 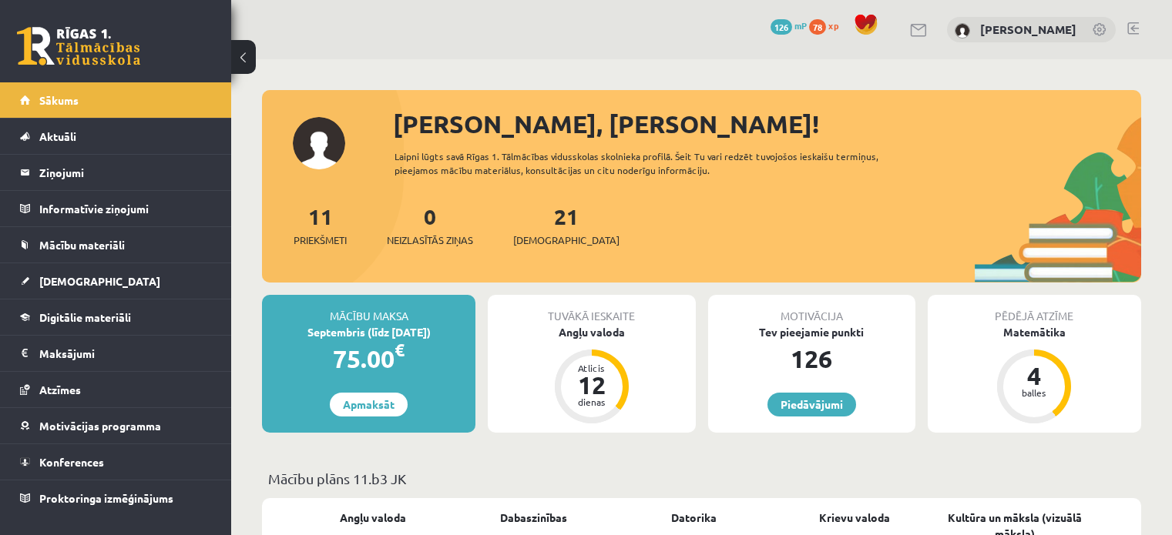 What do you see at coordinates (106, 498) in the screenshot?
I see `span: Proktoringa izmēģinājums` at bounding box center [106, 498].